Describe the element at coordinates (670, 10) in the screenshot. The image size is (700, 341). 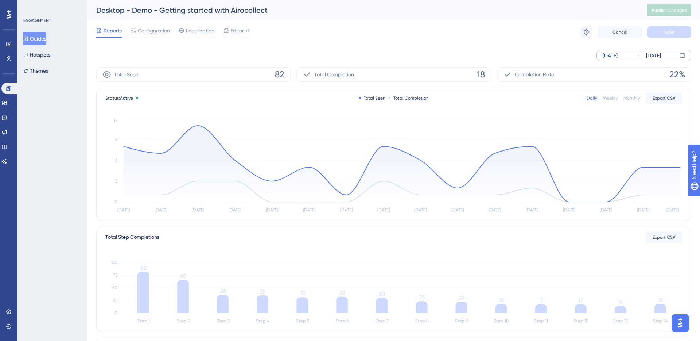
I see `span: Publish Changes` at that location.